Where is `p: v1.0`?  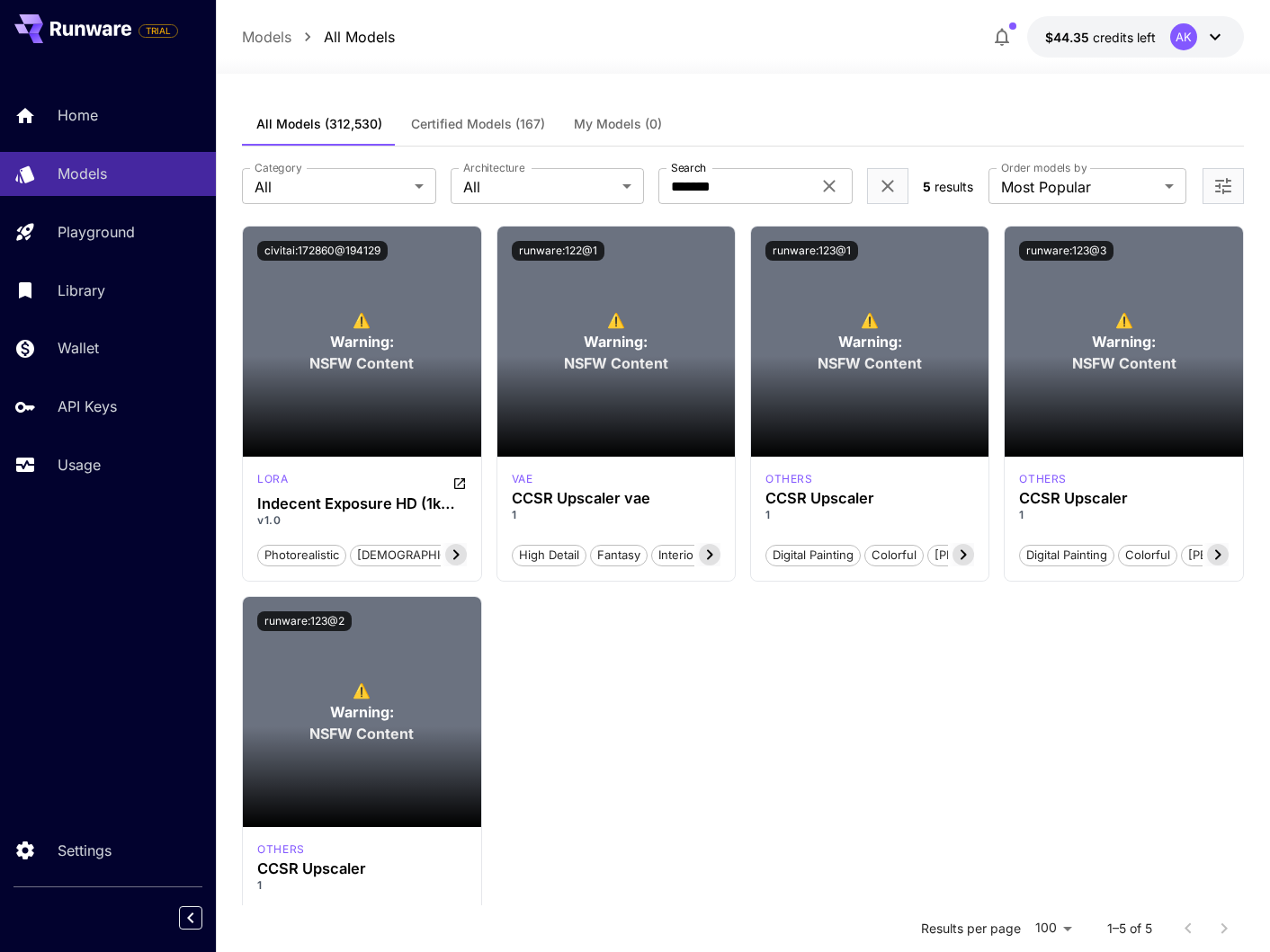 p: v1.0 is located at coordinates (362, 521).